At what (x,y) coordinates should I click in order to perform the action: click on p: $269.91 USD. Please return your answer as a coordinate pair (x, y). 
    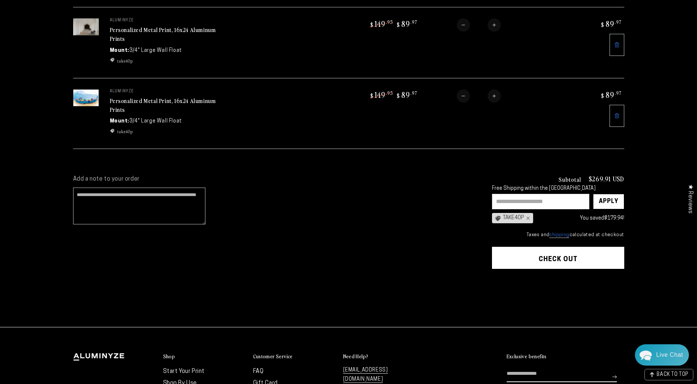
    Looking at the image, I should click on (606, 179).